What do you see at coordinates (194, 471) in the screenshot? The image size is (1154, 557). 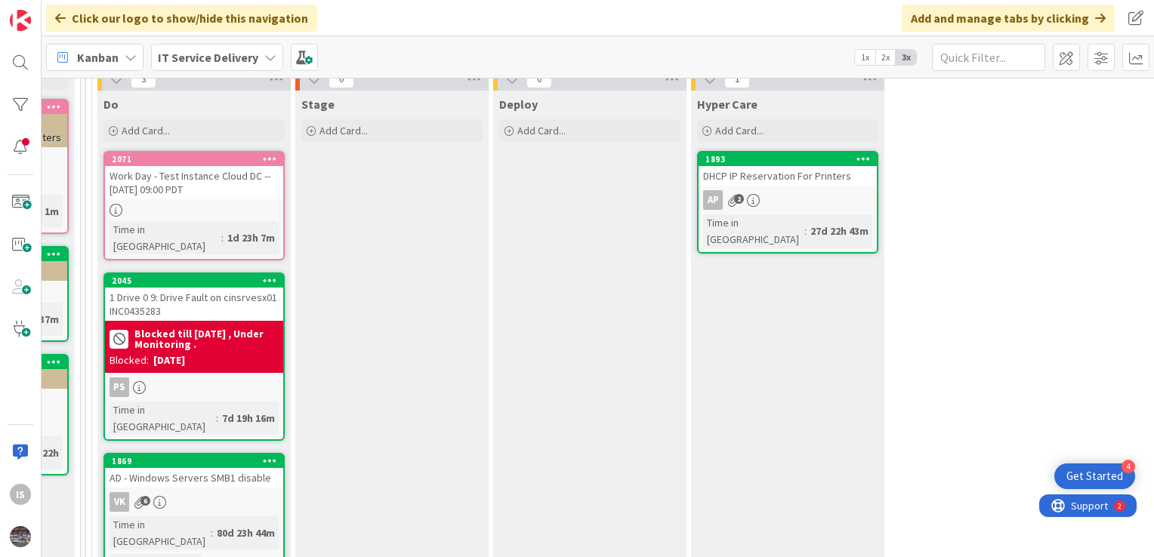 I see `div: 1869AD - Windows Servers SMB1 disable` at bounding box center [194, 471].